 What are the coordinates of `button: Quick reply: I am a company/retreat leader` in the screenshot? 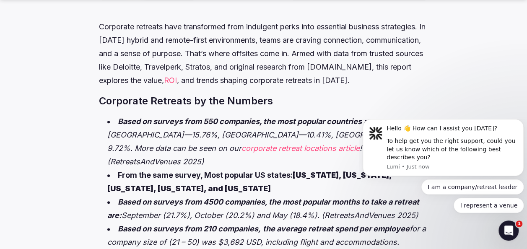 It's located at (113, 68).